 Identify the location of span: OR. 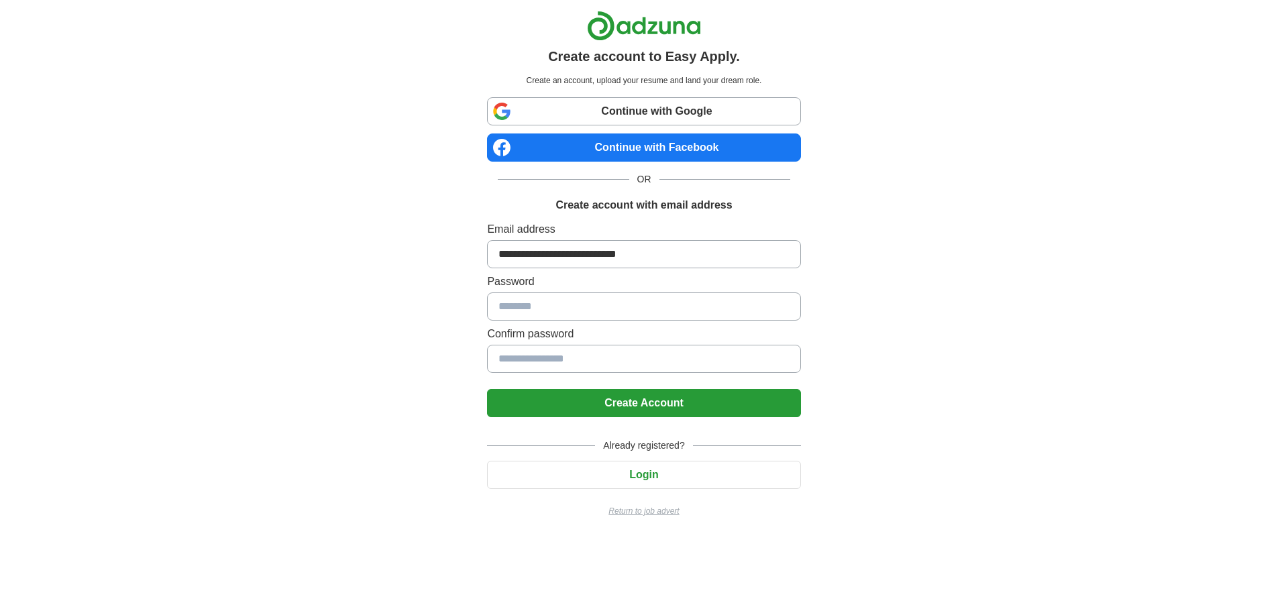
(644, 179).